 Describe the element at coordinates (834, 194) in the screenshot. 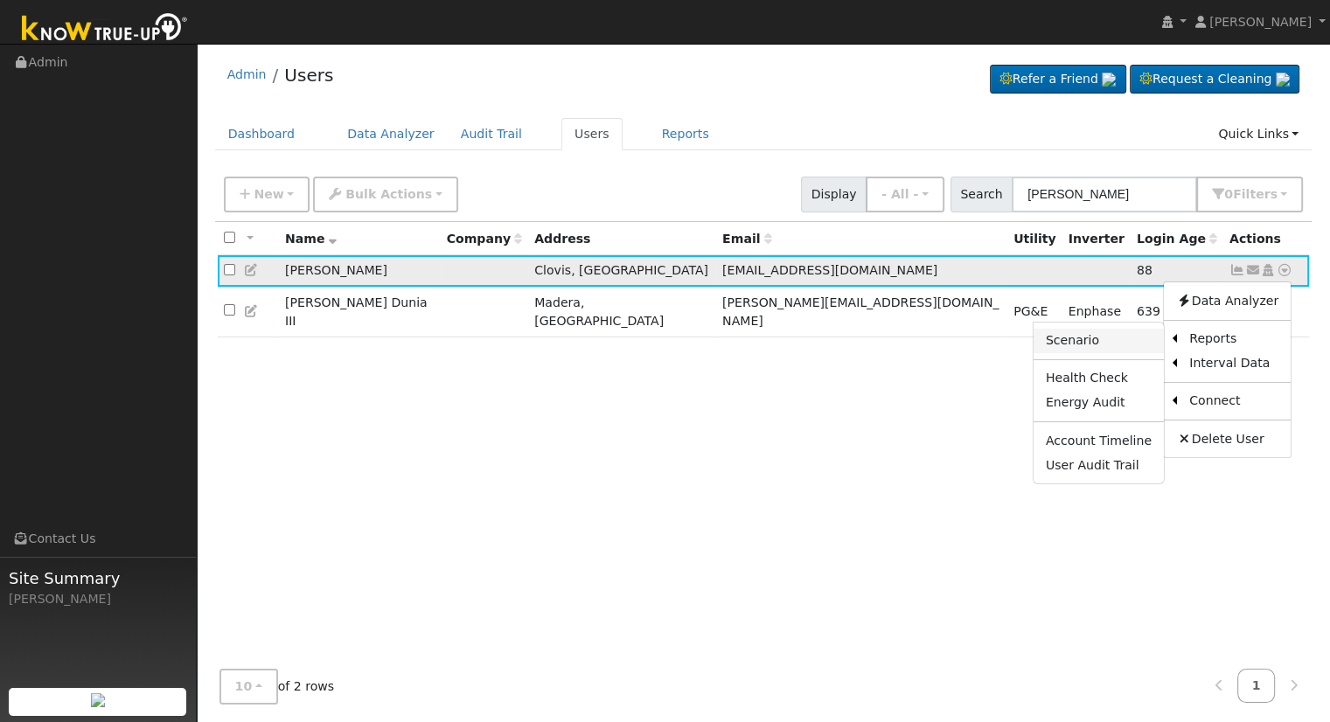

I see `span: Display` at that location.